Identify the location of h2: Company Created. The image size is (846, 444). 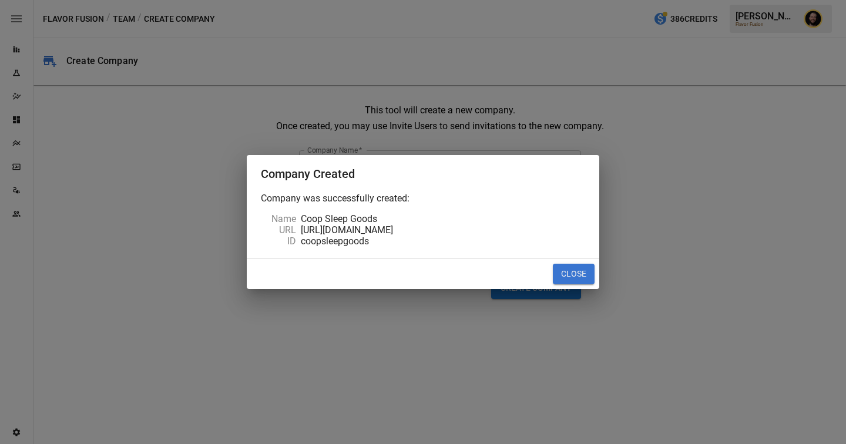
(423, 174).